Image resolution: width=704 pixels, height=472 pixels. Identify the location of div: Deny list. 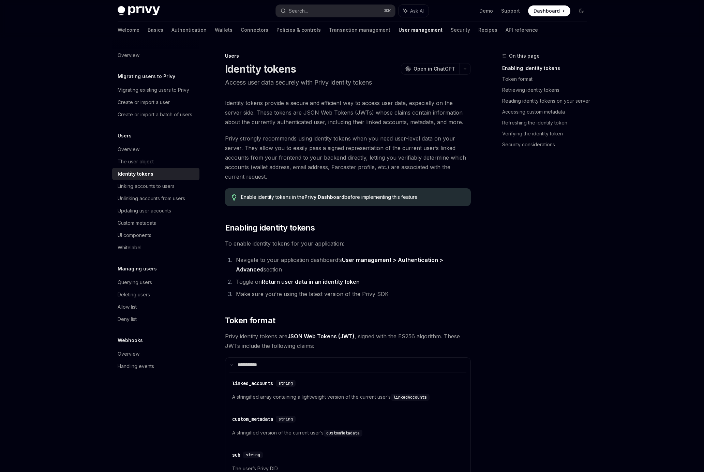
(127, 319).